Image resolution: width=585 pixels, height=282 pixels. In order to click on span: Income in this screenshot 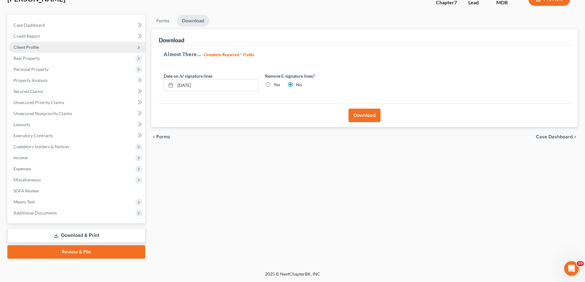, I will do `click(21, 157)`.